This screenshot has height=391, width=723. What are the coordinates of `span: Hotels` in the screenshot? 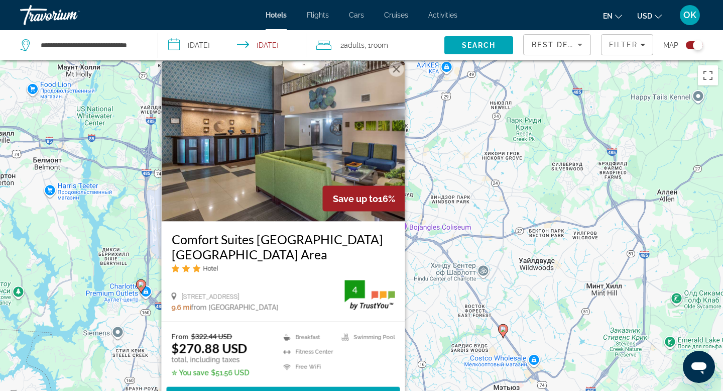 It's located at (276, 15).